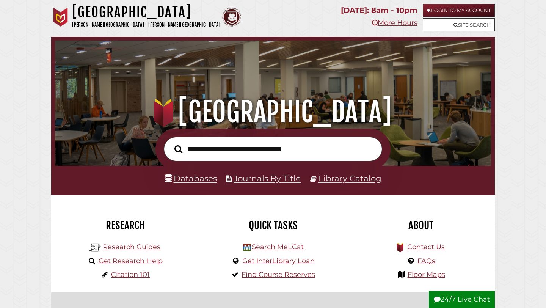  I want to click on a: Citation 101, so click(130, 274).